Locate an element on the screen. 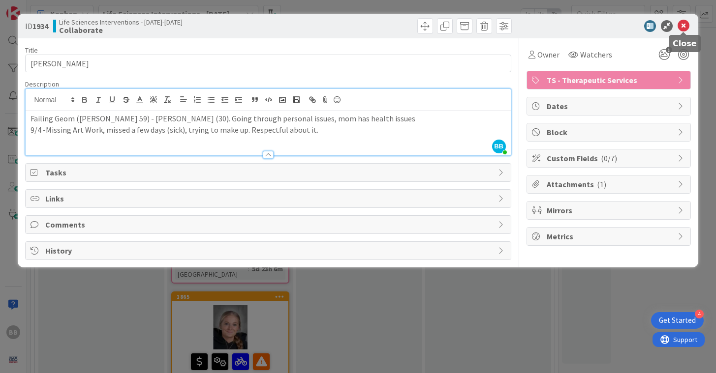 The height and width of the screenshot is (373, 716). span: 3 is located at coordinates (668, 50).